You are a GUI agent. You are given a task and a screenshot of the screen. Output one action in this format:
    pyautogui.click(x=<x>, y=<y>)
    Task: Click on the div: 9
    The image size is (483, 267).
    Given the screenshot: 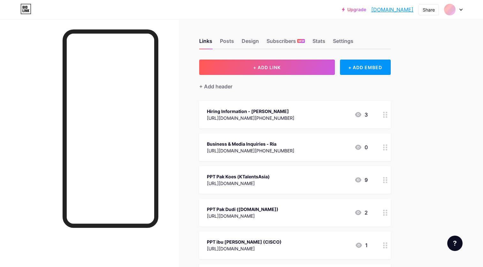 What is the action you would take?
    pyautogui.click(x=361, y=180)
    